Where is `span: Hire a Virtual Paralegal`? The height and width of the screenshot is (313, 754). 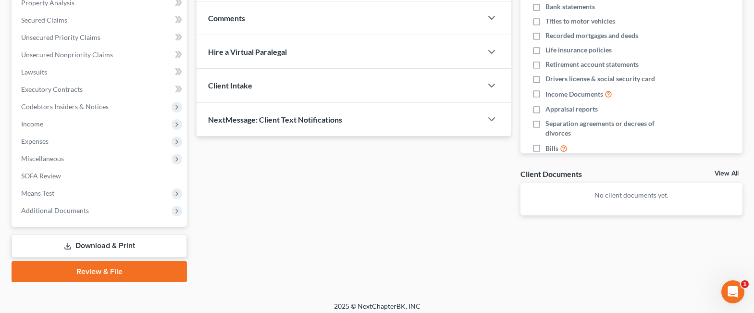
span: Hire a Virtual Paralegal is located at coordinates (248, 51).